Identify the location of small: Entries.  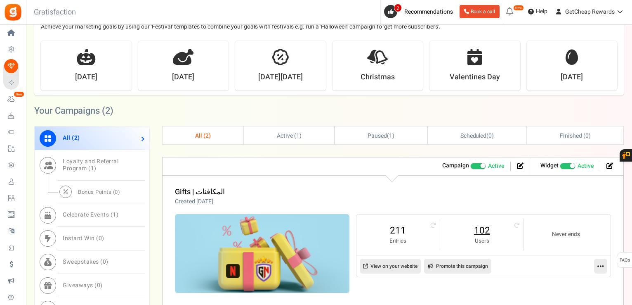
(398, 241).